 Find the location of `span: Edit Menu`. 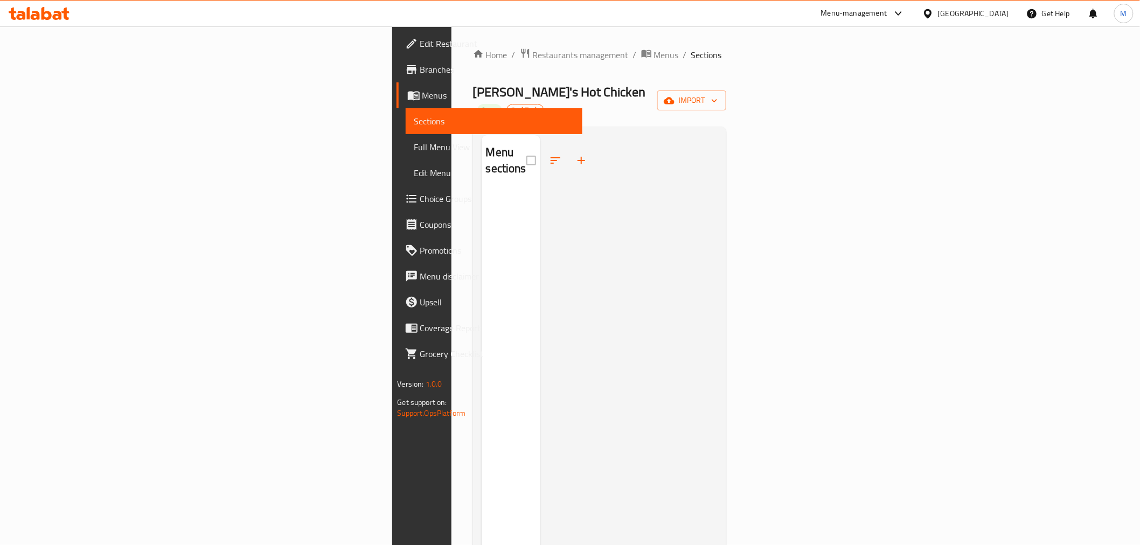

span: Edit Menu is located at coordinates (494, 173).